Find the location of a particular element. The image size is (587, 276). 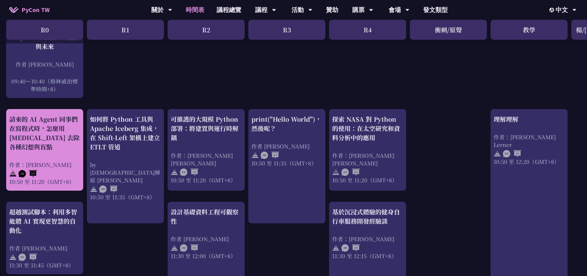

font: R4 is located at coordinates (368, 30).